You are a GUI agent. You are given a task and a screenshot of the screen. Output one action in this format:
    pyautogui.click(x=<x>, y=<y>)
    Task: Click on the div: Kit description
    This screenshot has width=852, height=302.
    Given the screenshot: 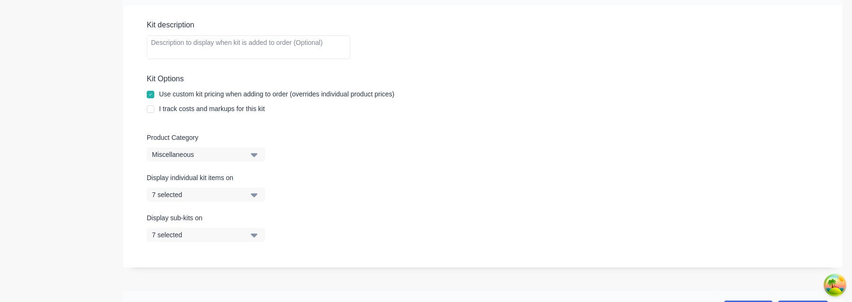 What is the action you would take?
    pyautogui.click(x=483, y=25)
    